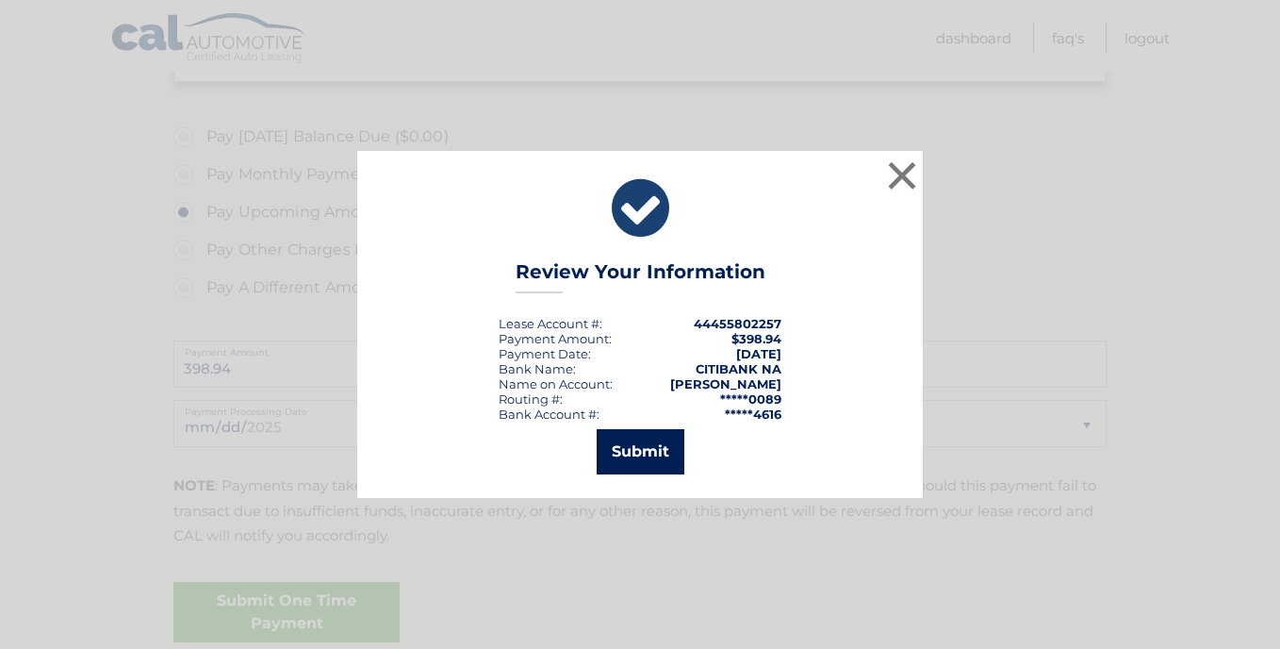  What do you see at coordinates (555, 338) in the screenshot?
I see `div: Payment Amount:` at bounding box center [555, 338].